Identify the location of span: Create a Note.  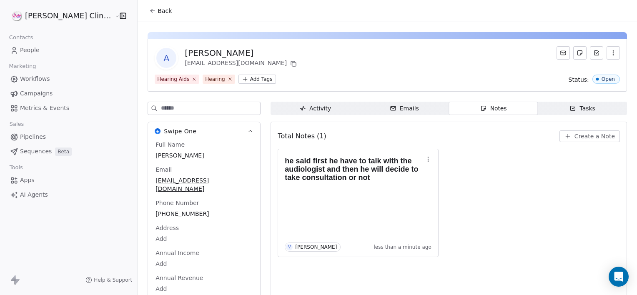
(594, 136).